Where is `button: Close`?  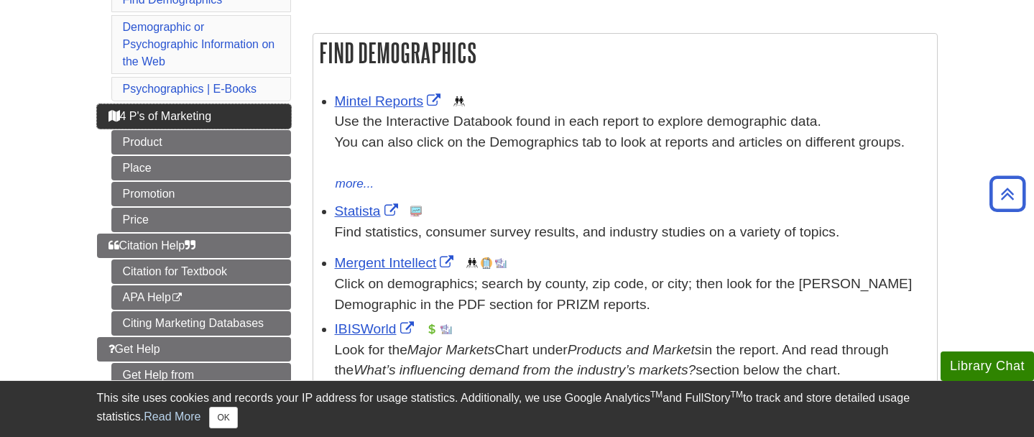
button: Close is located at coordinates (223, 418).